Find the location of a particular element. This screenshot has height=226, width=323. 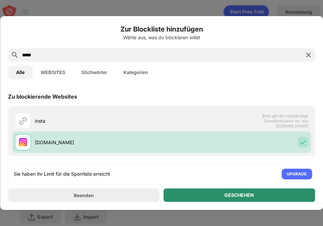

h6: Zur Blockliste hinzufügen is located at coordinates (161, 29).